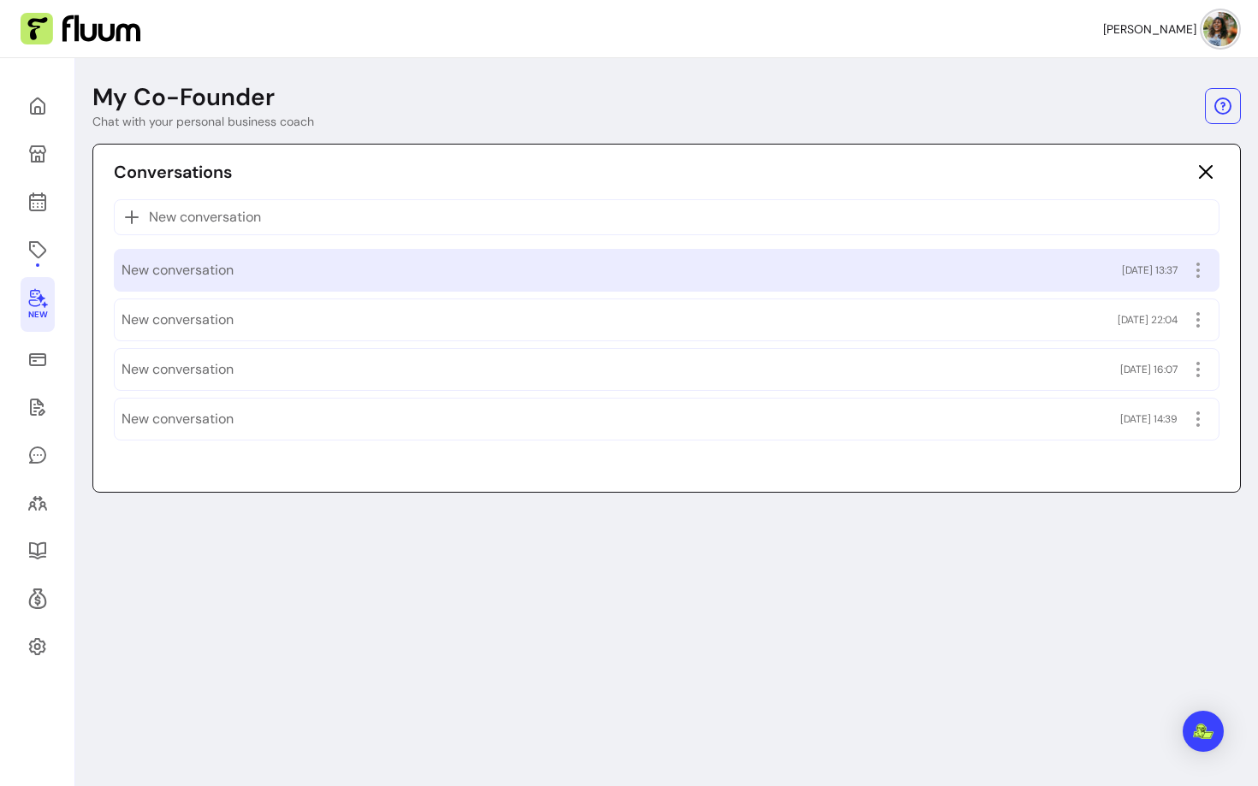  I want to click on a: My Page, so click(38, 154).